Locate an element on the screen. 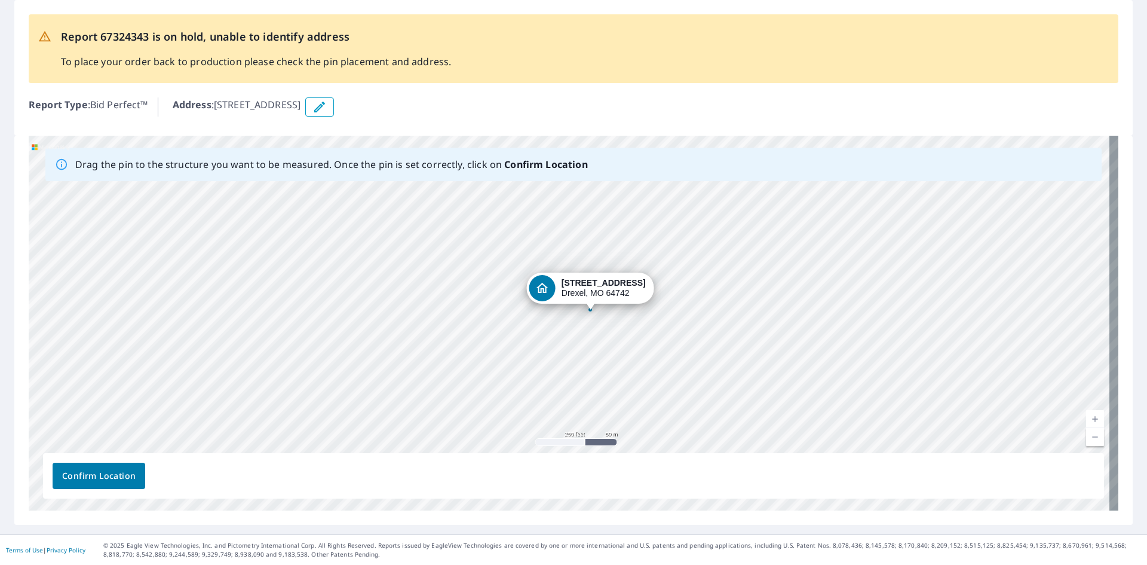 Image resolution: width=1147 pixels, height=565 pixels. a: Privacy Policy is located at coordinates (66, 550).